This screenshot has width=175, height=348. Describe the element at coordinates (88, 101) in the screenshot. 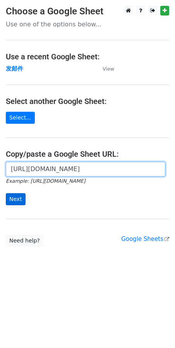

I see `h4: Select another Google Sheet:` at that location.